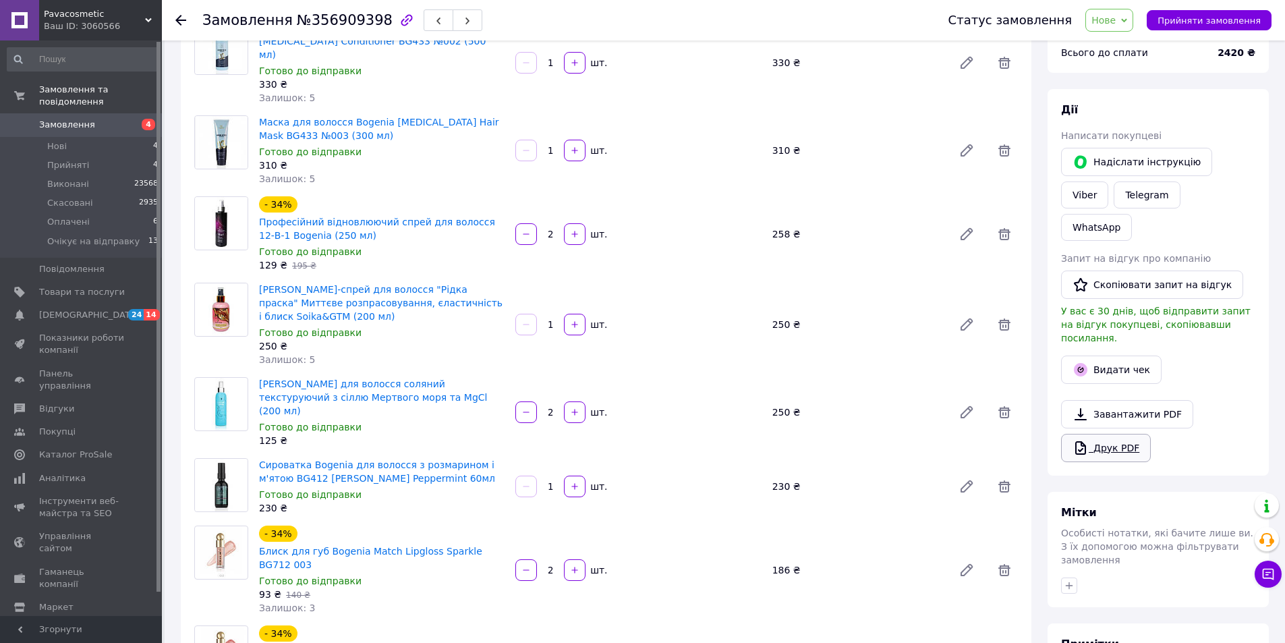 The height and width of the screenshot is (643, 1285). Describe the element at coordinates (1137, 162) in the screenshot. I see `button: Надіслати інструкцію` at that location.